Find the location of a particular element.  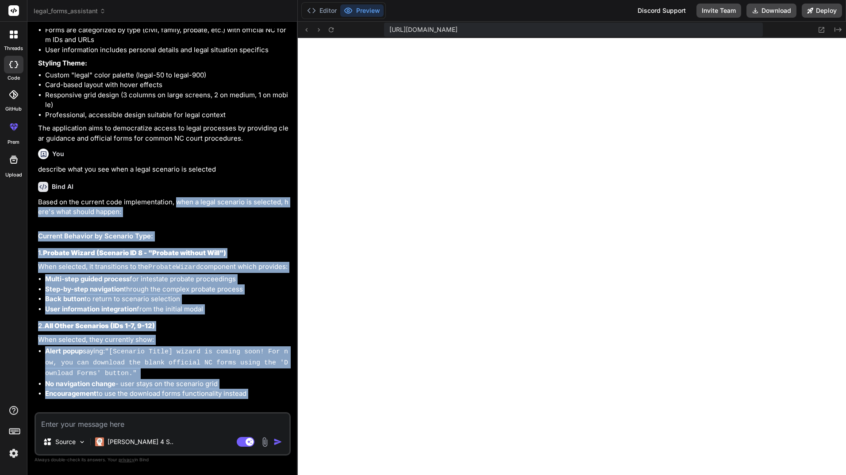

img: Claude 4 Sonnet is located at coordinates (100, 442).